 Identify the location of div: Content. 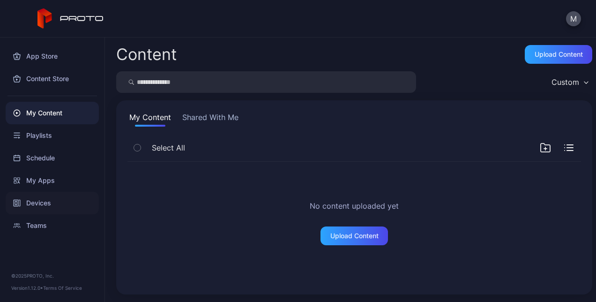
(146, 54).